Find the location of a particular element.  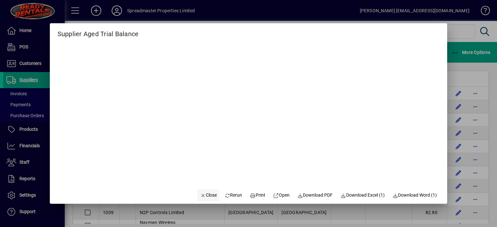

span: Download Word (1) is located at coordinates (415, 195).